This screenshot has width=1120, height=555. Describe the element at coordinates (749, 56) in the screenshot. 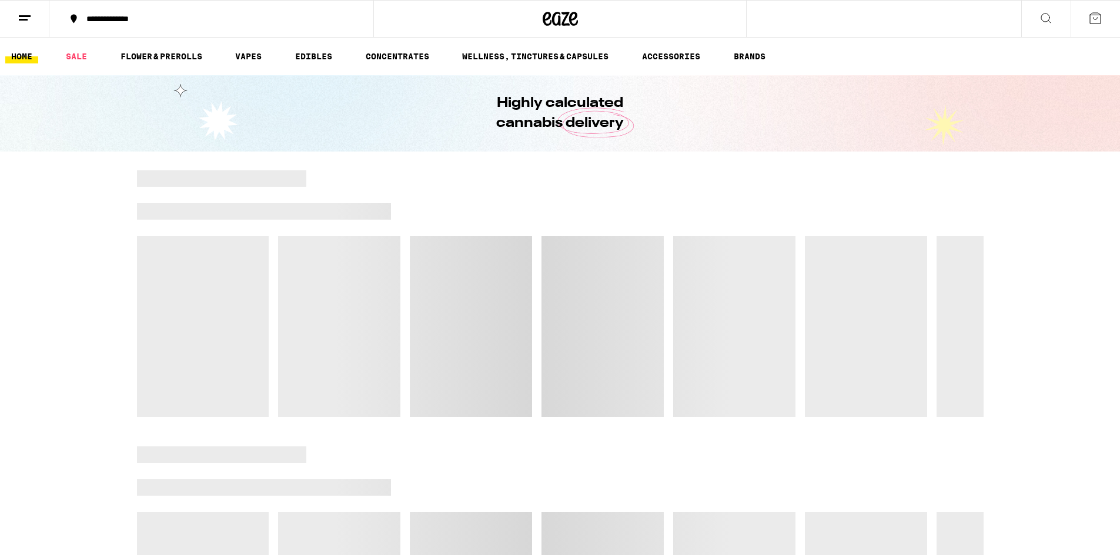

I see `button: BRANDS` at that location.